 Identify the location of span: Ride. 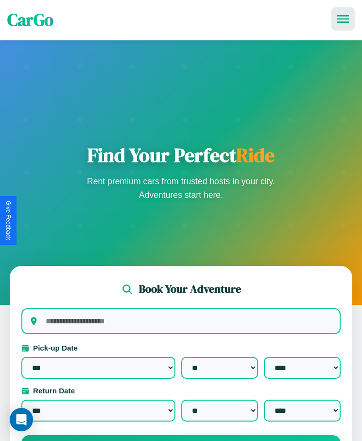
(255, 155).